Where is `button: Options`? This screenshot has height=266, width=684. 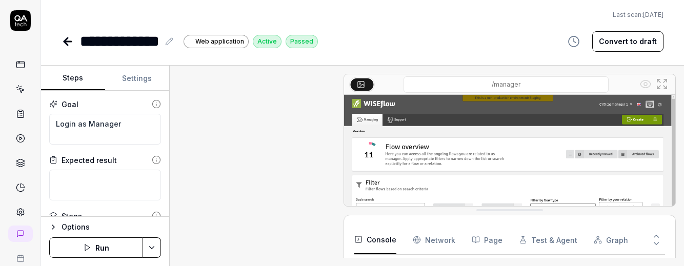 button: Options is located at coordinates (105, 227).